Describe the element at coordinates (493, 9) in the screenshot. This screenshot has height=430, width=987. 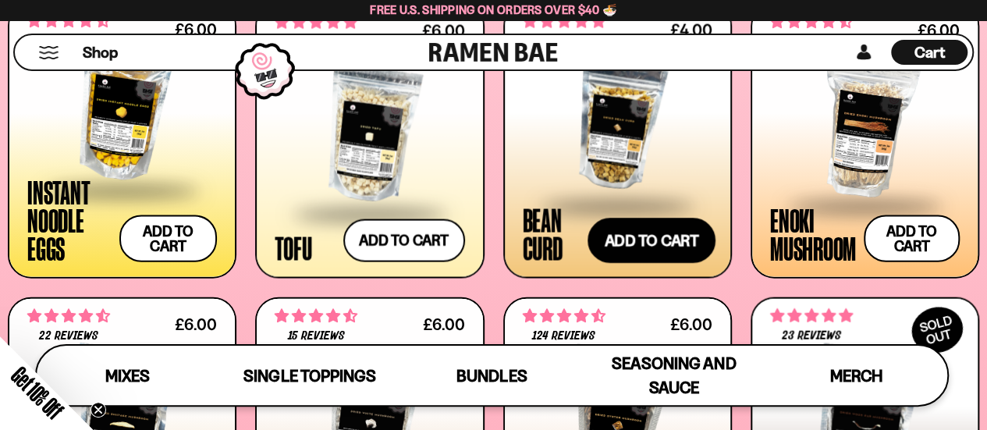
I see `span: Free U.S. Shipping on Orders over $40 🍜` at that location.